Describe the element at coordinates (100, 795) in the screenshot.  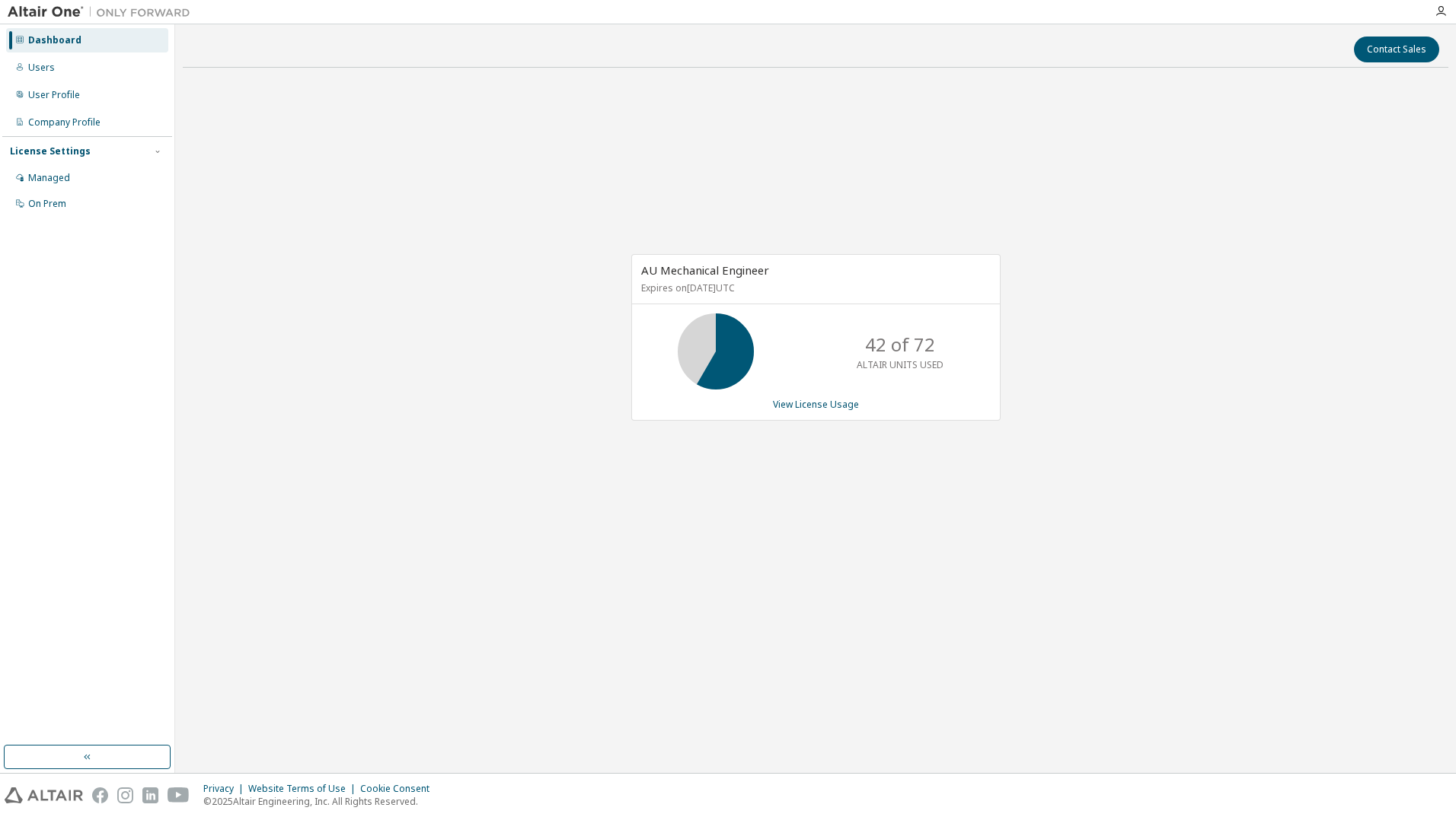
I see `img: facebook.svg` at that location.